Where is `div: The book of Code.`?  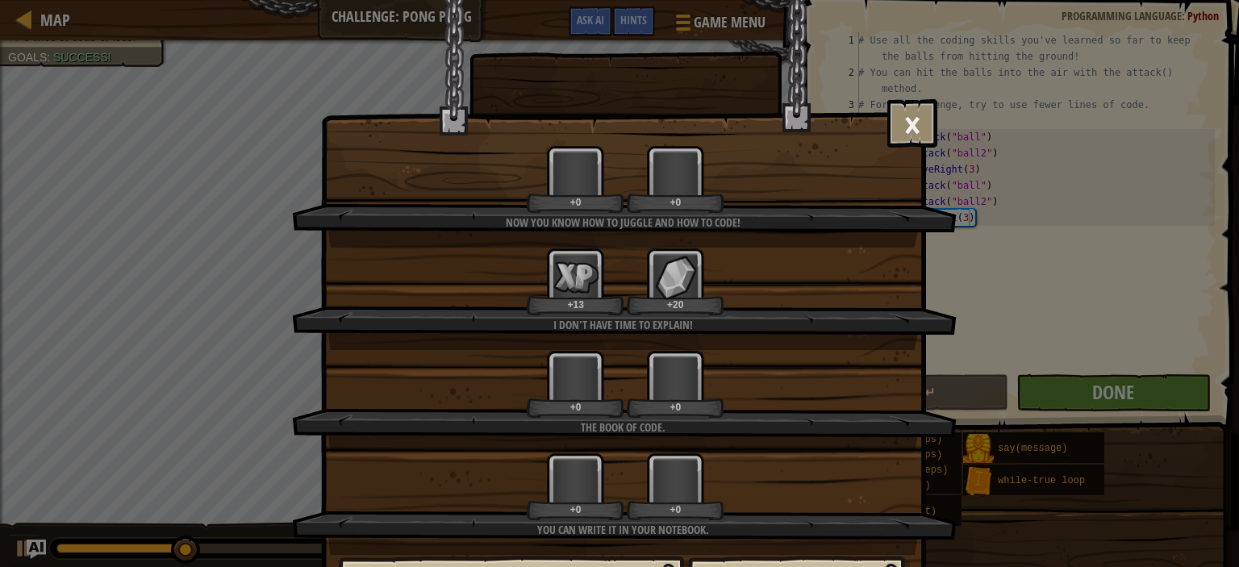
div: The book of Code. is located at coordinates (623, 427).